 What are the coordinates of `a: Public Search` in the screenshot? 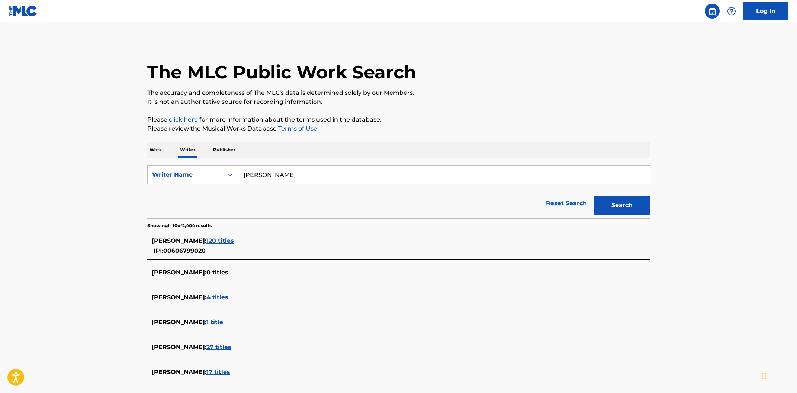 It's located at (712, 11).